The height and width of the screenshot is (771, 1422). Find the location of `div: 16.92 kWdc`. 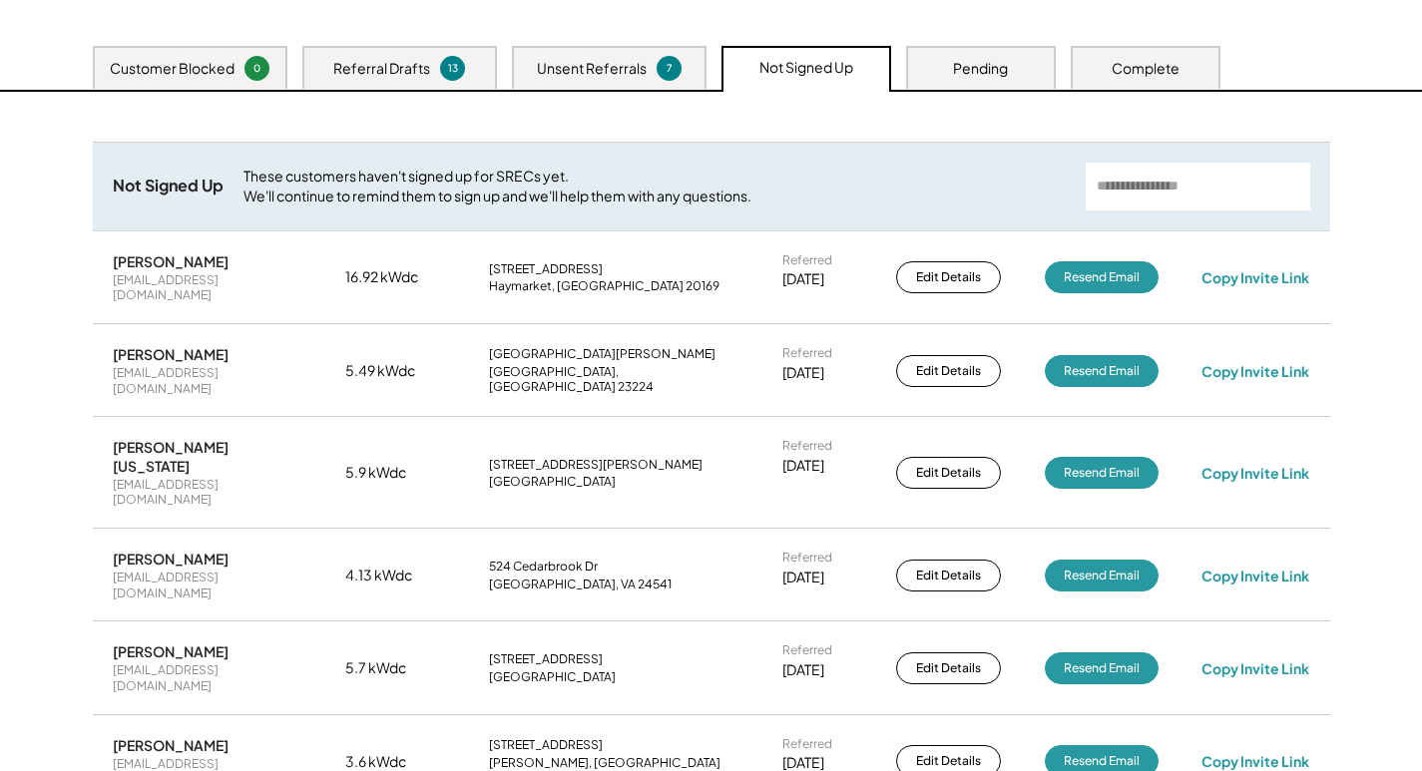

div: 16.92 kWdc is located at coordinates (395, 277).